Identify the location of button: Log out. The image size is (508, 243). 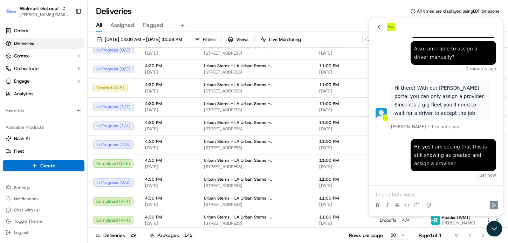
(43, 233).